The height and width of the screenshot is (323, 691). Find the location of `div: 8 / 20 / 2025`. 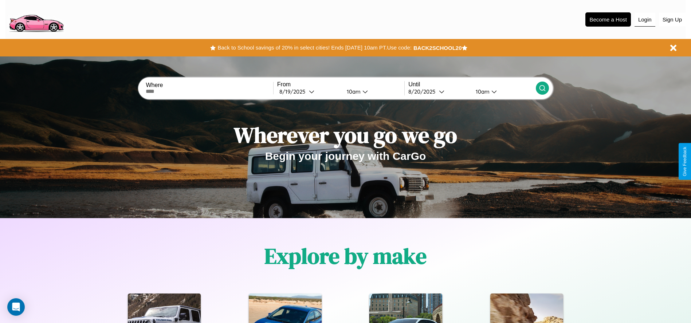

div: 8 / 20 / 2025 is located at coordinates (424, 91).